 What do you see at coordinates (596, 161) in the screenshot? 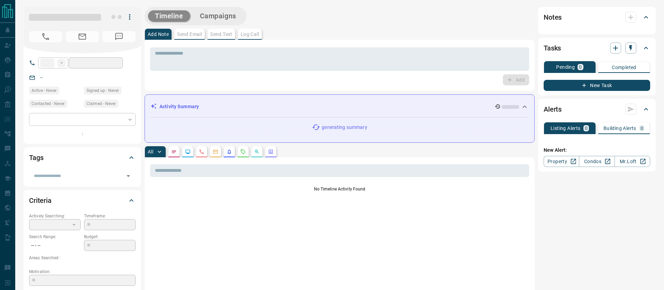
I see `a: Condos` at bounding box center [596, 161].